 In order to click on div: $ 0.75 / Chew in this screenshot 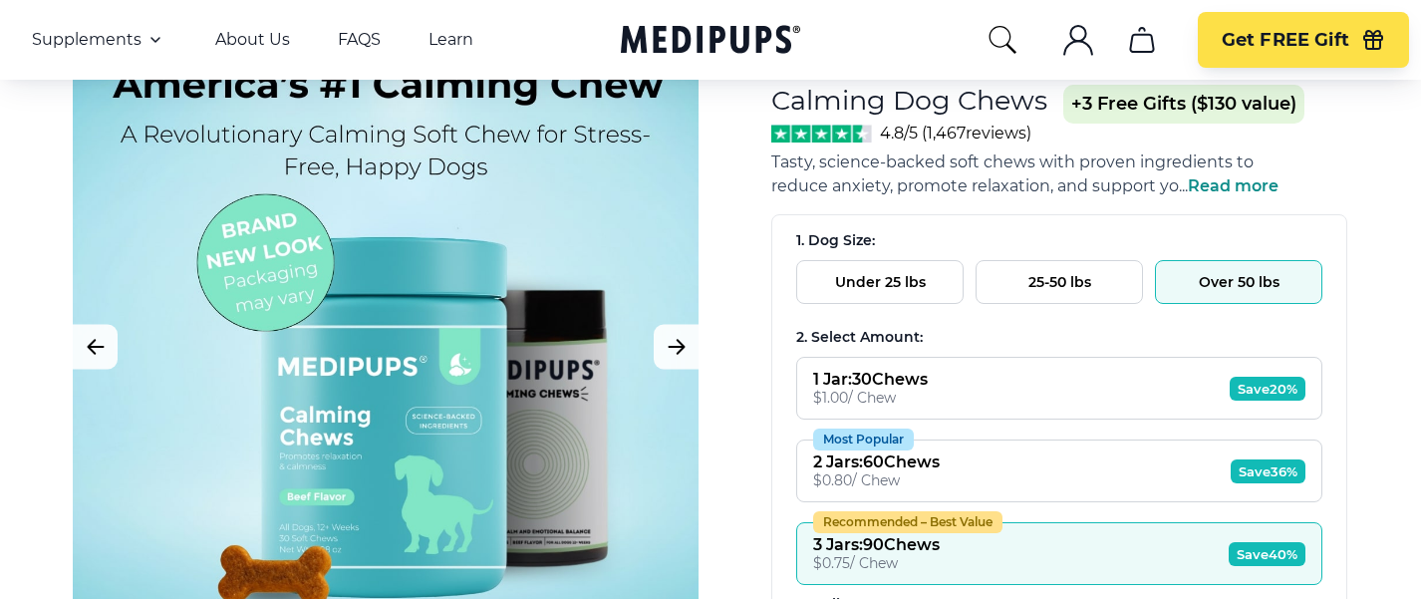, I will do `click(876, 563)`.